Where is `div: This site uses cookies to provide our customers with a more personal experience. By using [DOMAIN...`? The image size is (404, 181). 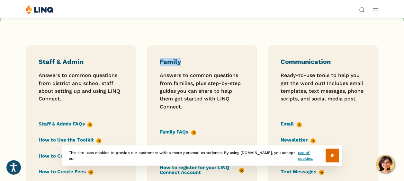
div: This site uses cookies to provide our customers with a more personal experience. By using [DOMAIN... is located at coordinates (202, 156).